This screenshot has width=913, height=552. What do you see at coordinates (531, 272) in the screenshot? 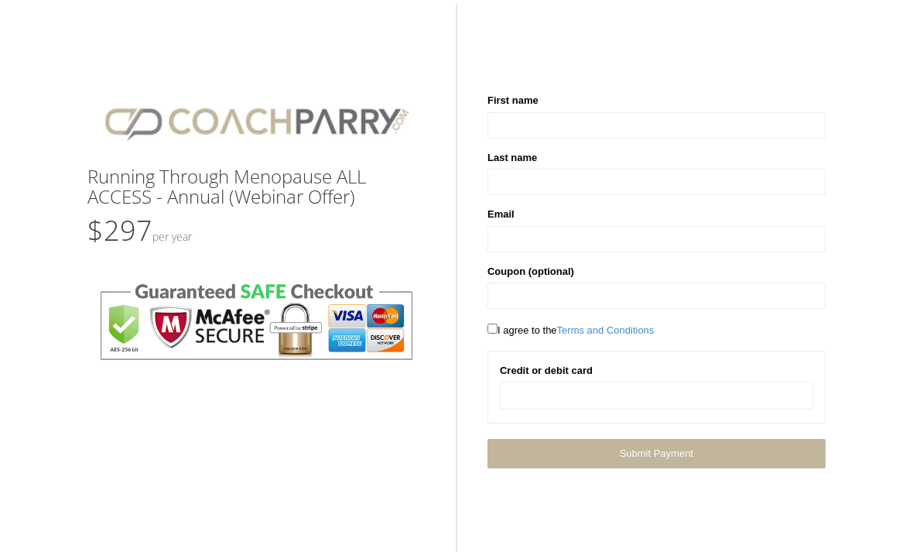
I see `label: Coupon (optional)` at bounding box center [531, 272].